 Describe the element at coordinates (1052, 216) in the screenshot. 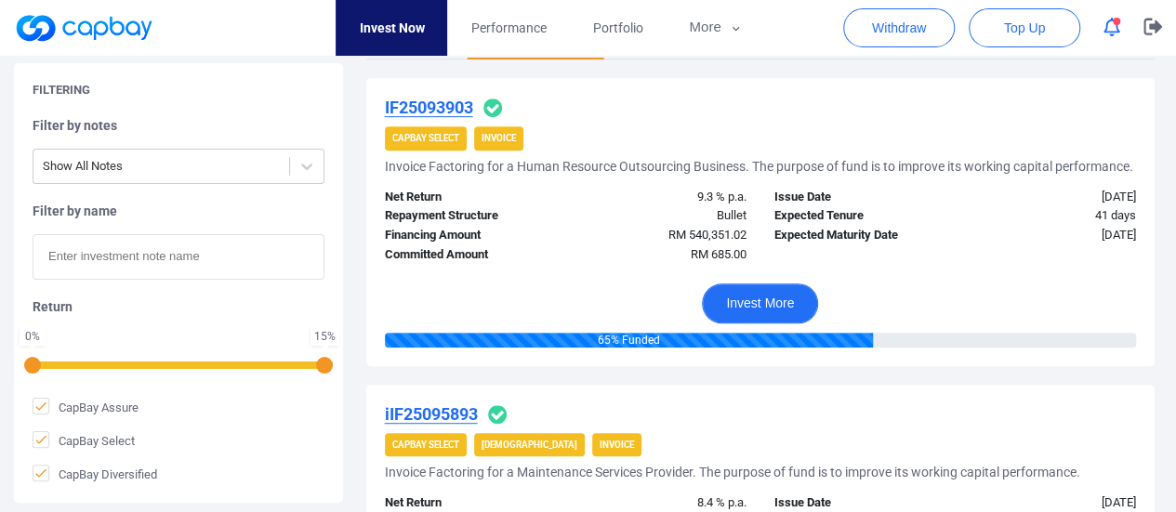

I see `div: 41 days` at that location.